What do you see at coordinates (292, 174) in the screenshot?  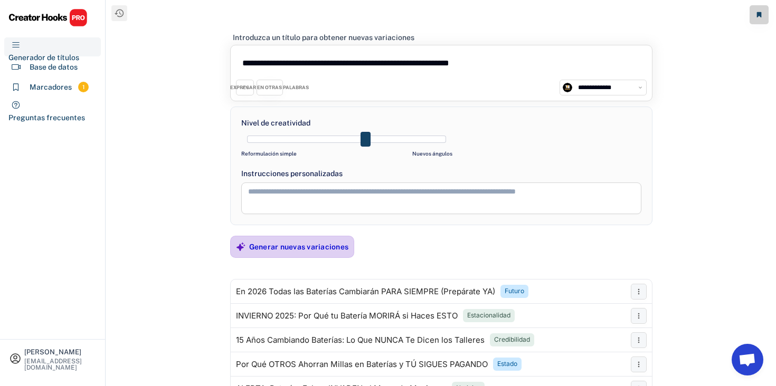 I see `font: Instrucciones personalizadas` at bounding box center [292, 174].